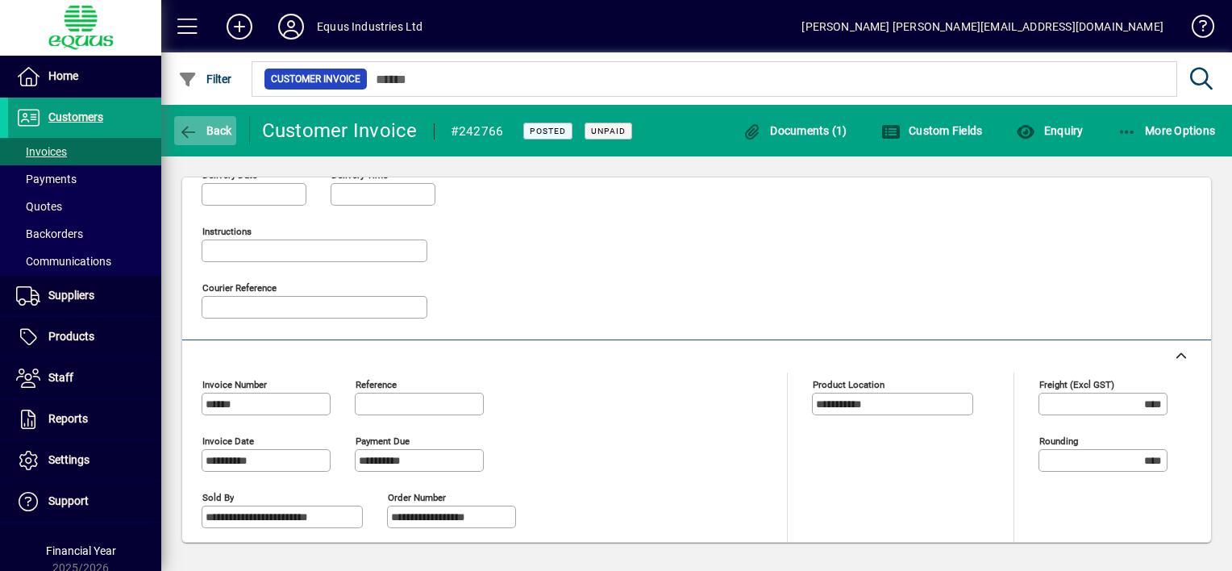 This screenshot has width=1232, height=571. What do you see at coordinates (477, 131) in the screenshot?
I see `div: #242766` at bounding box center [477, 131].